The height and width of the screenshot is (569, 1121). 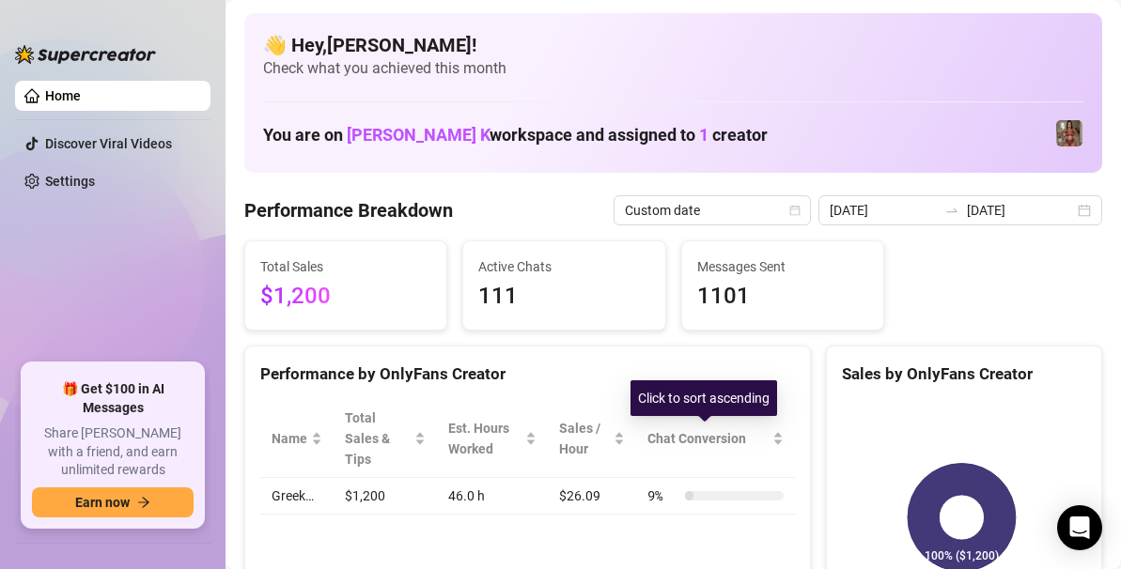 I want to click on span: Total Sales & Tips, so click(x=378, y=439).